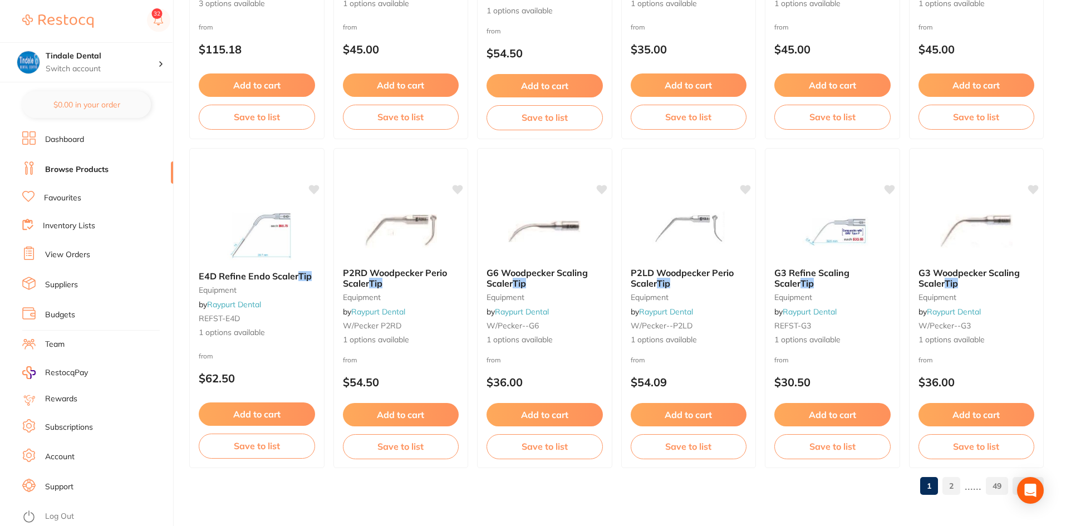 Image resolution: width=1066 pixels, height=526 pixels. Describe the element at coordinates (65, 140) in the screenshot. I see `a: Dashboard` at that location.